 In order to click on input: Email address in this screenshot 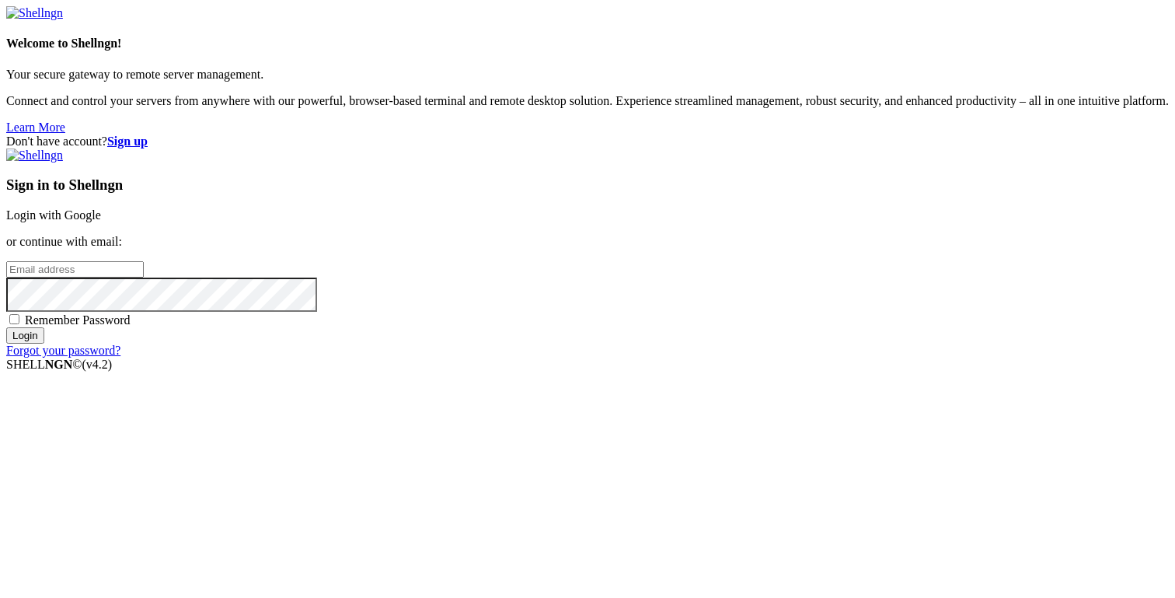, I will do `click(75, 269)`.